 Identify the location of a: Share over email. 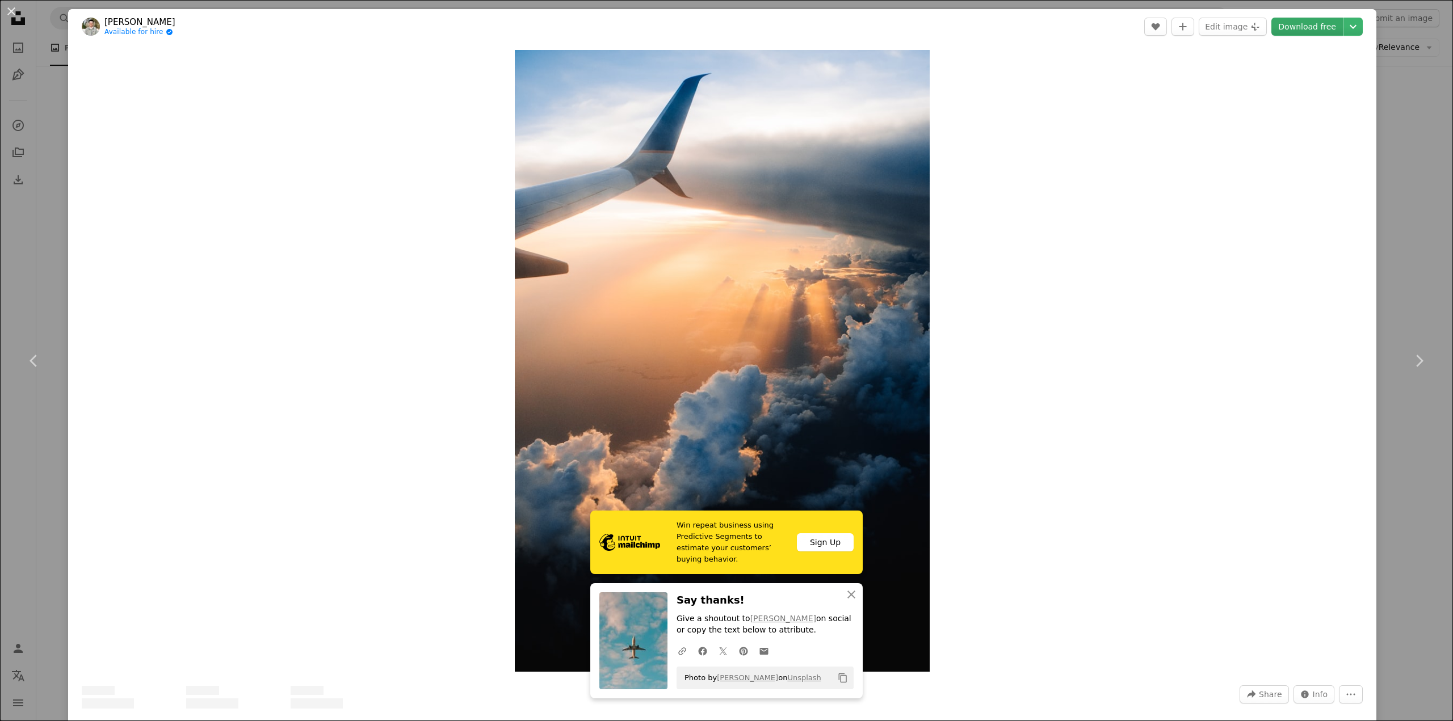
(764, 651).